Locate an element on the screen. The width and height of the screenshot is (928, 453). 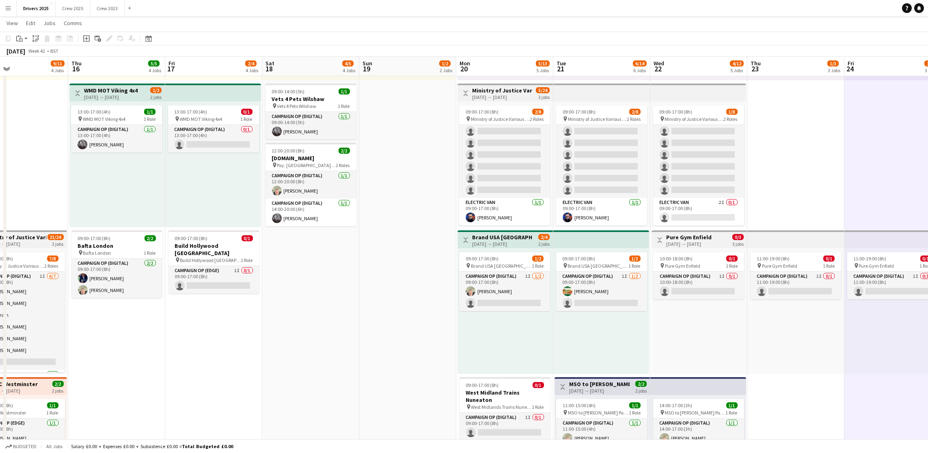
a: Edit is located at coordinates (30, 23).